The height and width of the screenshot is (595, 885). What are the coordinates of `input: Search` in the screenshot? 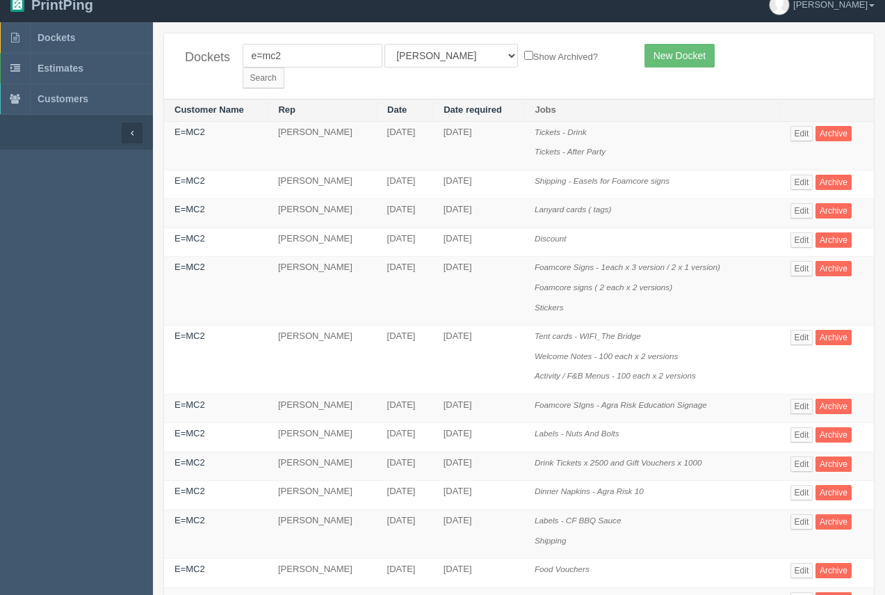 It's located at (264, 78).